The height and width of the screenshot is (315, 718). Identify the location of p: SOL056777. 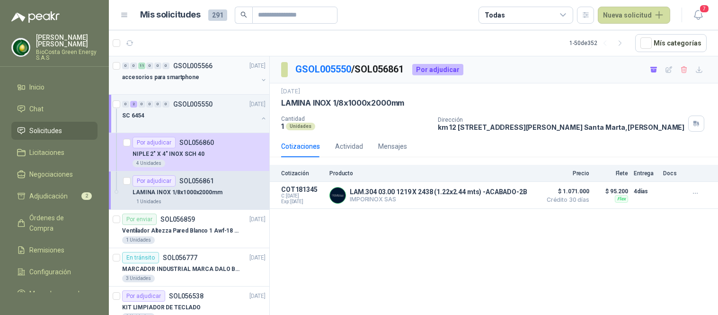
(180, 258).